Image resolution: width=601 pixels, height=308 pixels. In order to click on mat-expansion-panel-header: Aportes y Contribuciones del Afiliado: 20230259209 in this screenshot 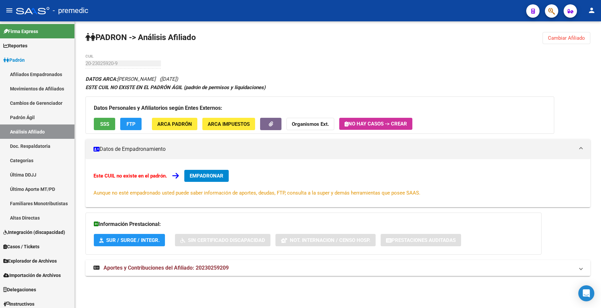, I will do `click(338, 268)`.